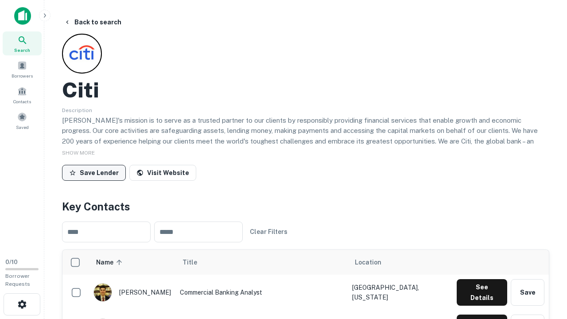 This screenshot has width=567, height=319. What do you see at coordinates (18, 280) in the screenshot?
I see `span: Borrower Requests` at bounding box center [18, 280].